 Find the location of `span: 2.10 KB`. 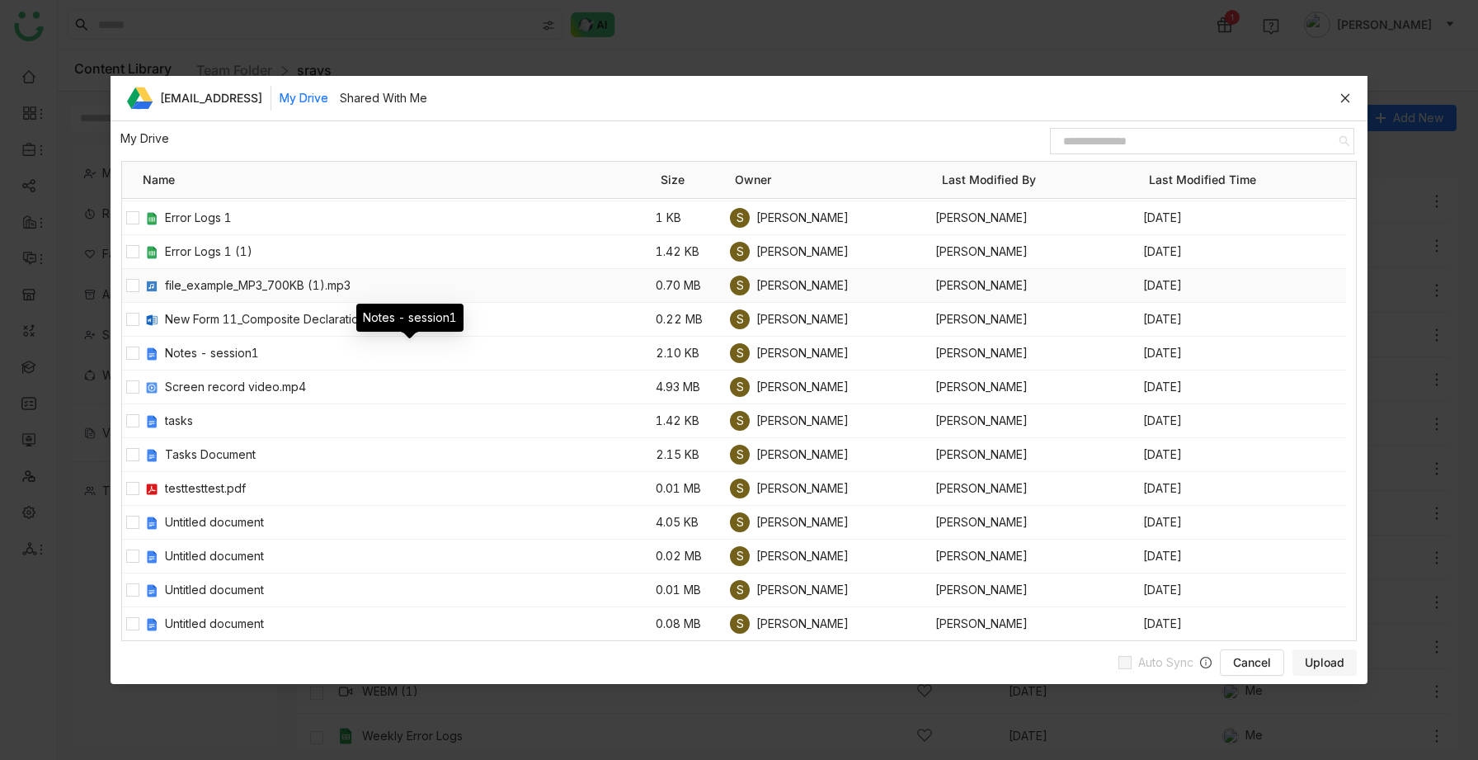

span: 2.10 KB is located at coordinates (693, 353).